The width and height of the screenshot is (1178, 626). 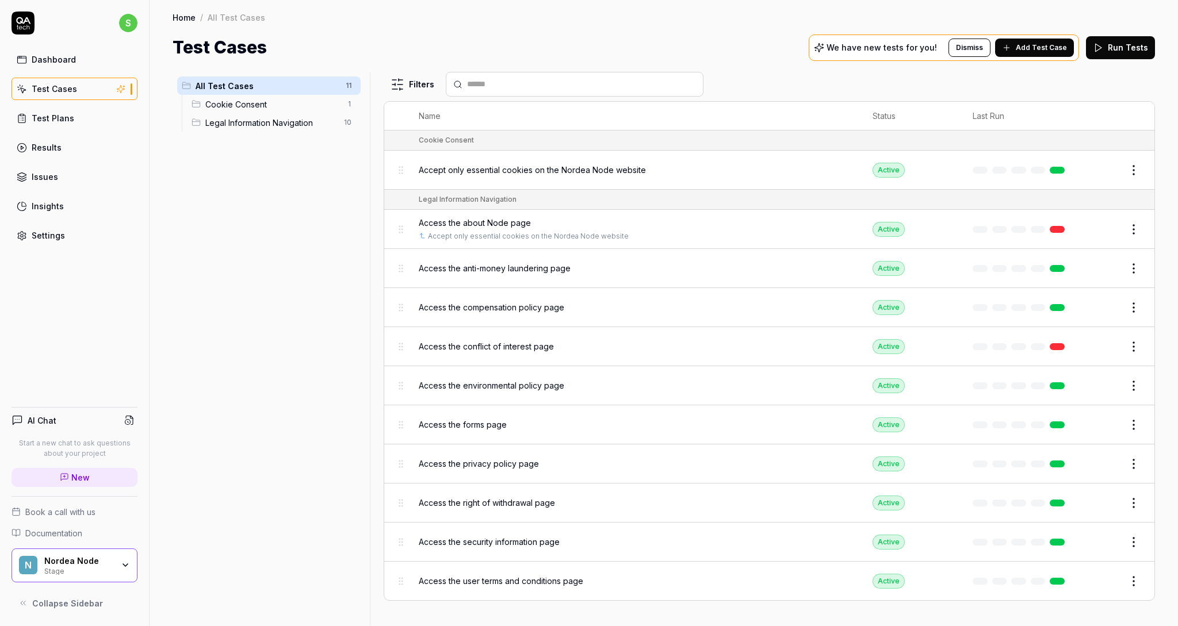 What do you see at coordinates (54, 89) in the screenshot?
I see `div: Test Cases` at bounding box center [54, 89].